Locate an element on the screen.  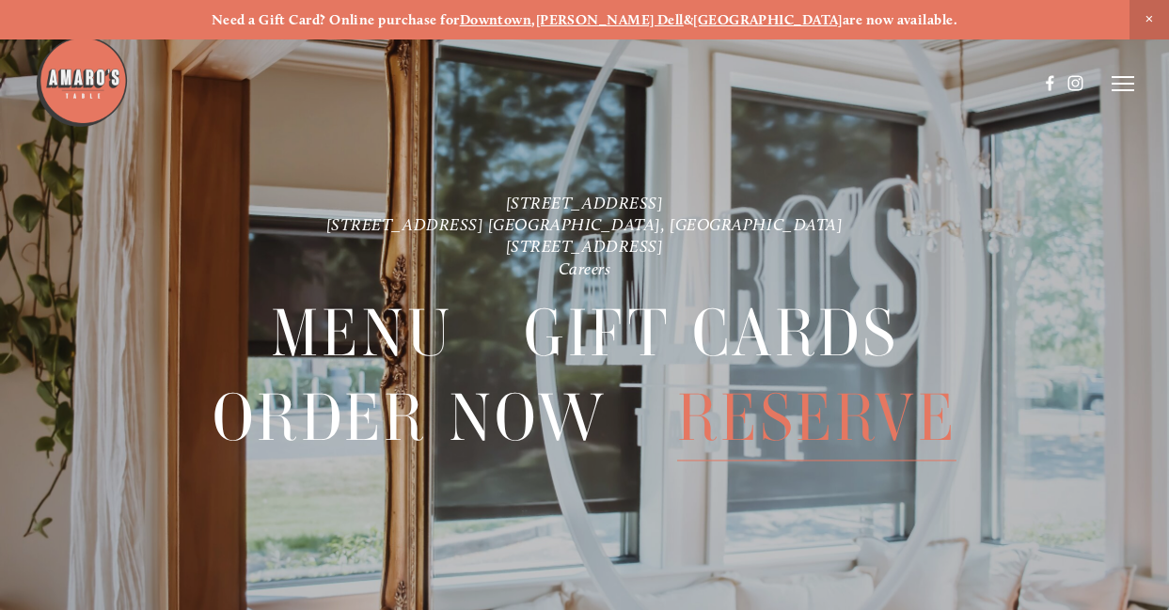
a: Menu is located at coordinates (362, 333).